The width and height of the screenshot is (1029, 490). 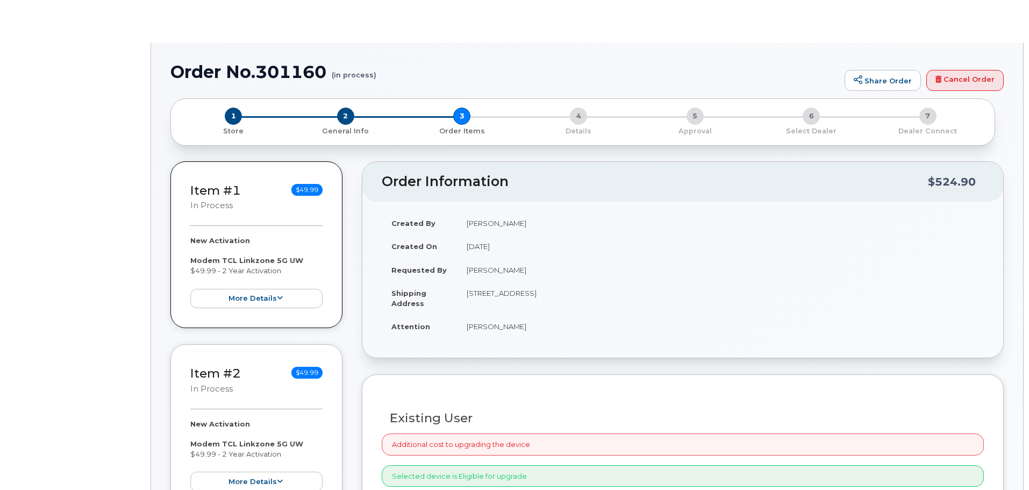 I want to click on div: Selected device is Eligible for upgrade, so click(x=683, y=476).